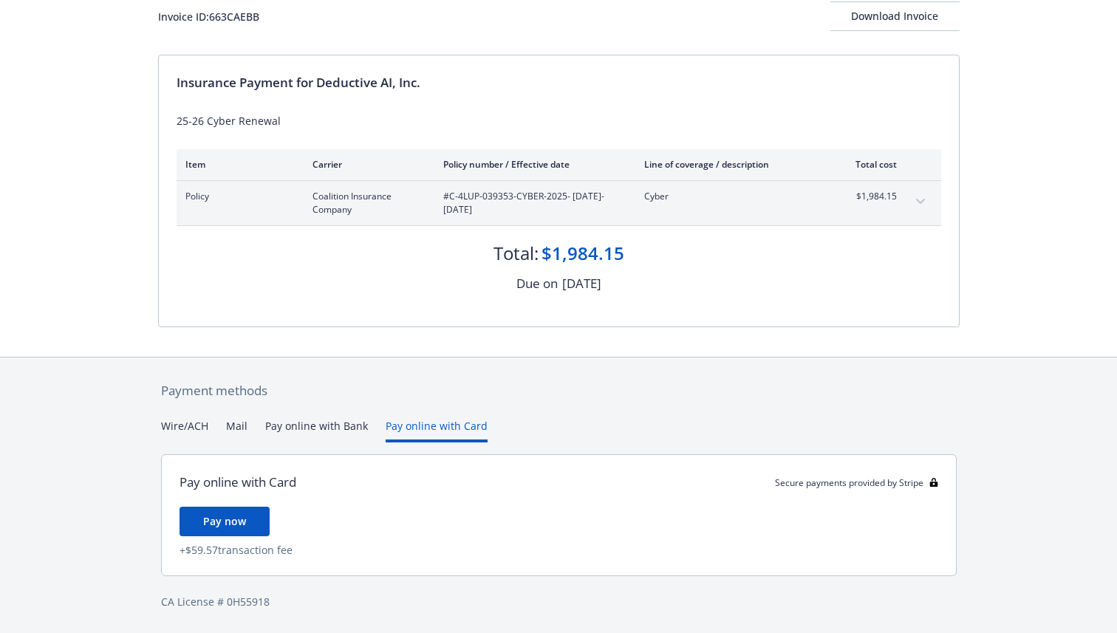  I want to click on button: Mail, so click(236, 430).